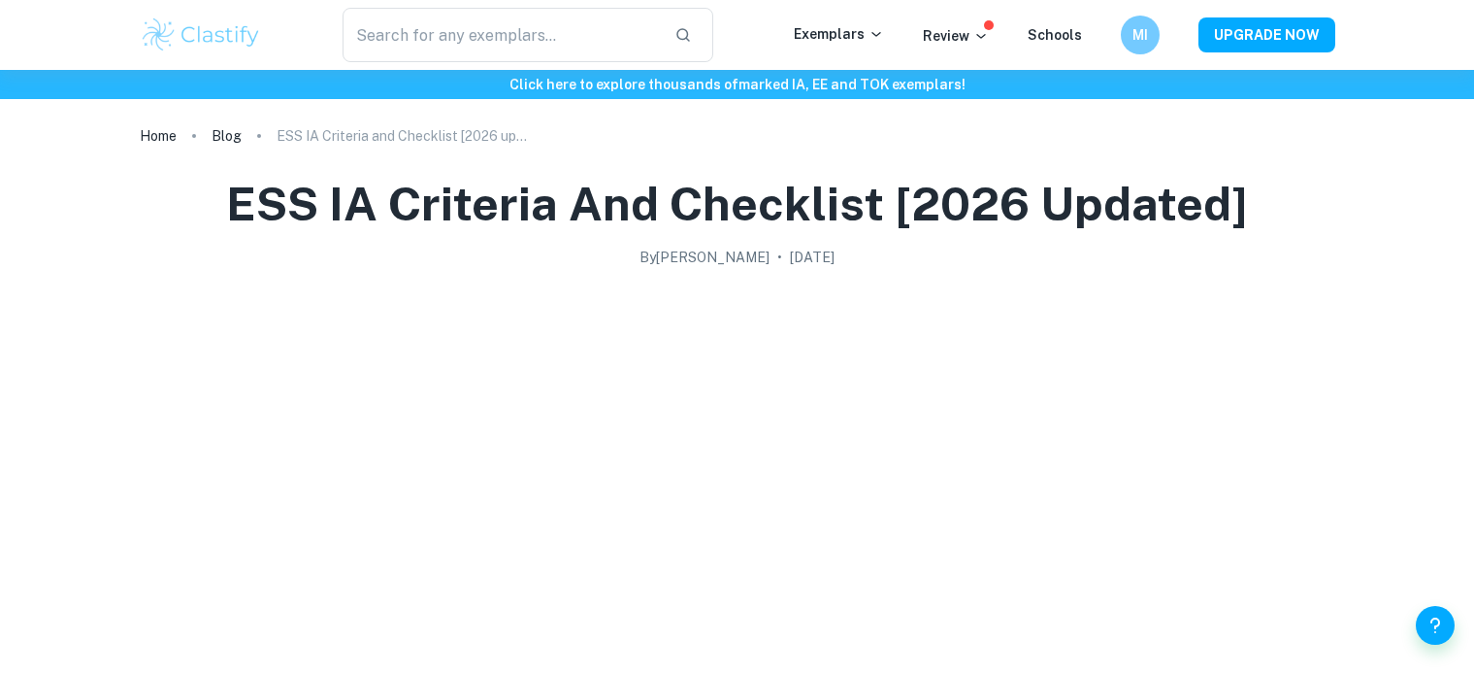 The height and width of the screenshot is (674, 1474). I want to click on button: Help and Feedback, so click(1435, 625).